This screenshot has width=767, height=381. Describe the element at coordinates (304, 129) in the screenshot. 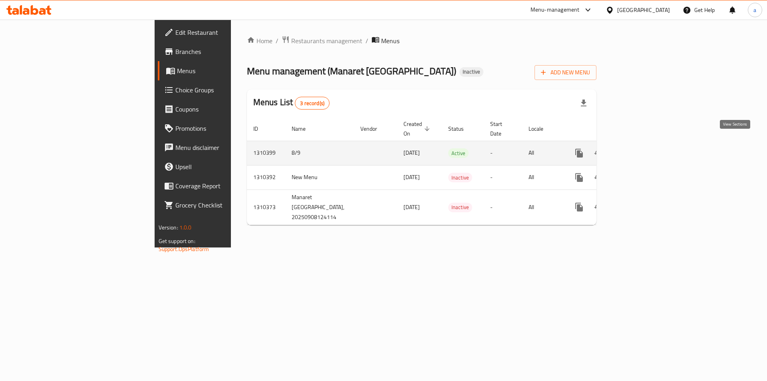

I see `span: Name` at that location.